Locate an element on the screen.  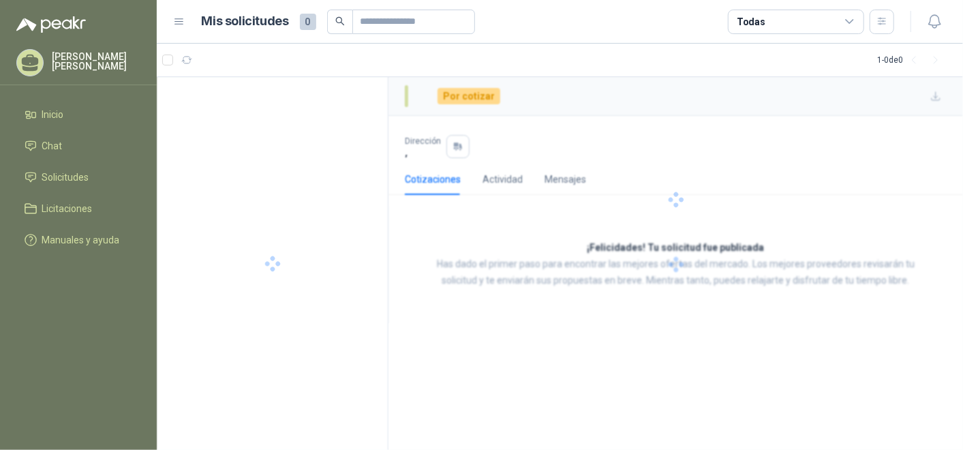
a: Licitaciones is located at coordinates (78, 209).